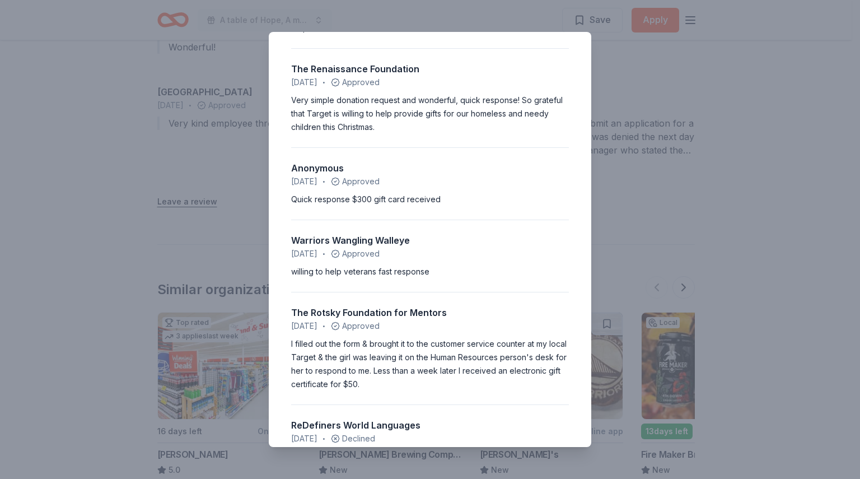 The height and width of the screenshot is (479, 860). Describe the element at coordinates (430, 69) in the screenshot. I see `div: The Renaissance Foundation` at that location.